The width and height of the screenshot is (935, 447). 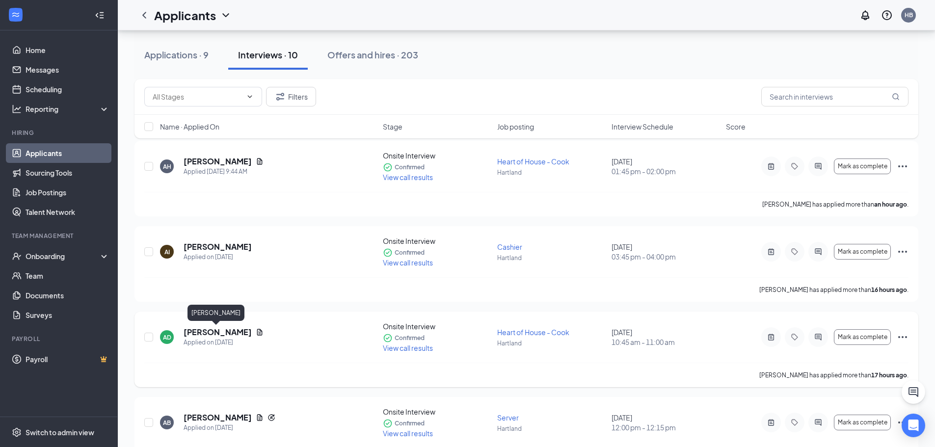 I want to click on span: Score, so click(x=735, y=127).